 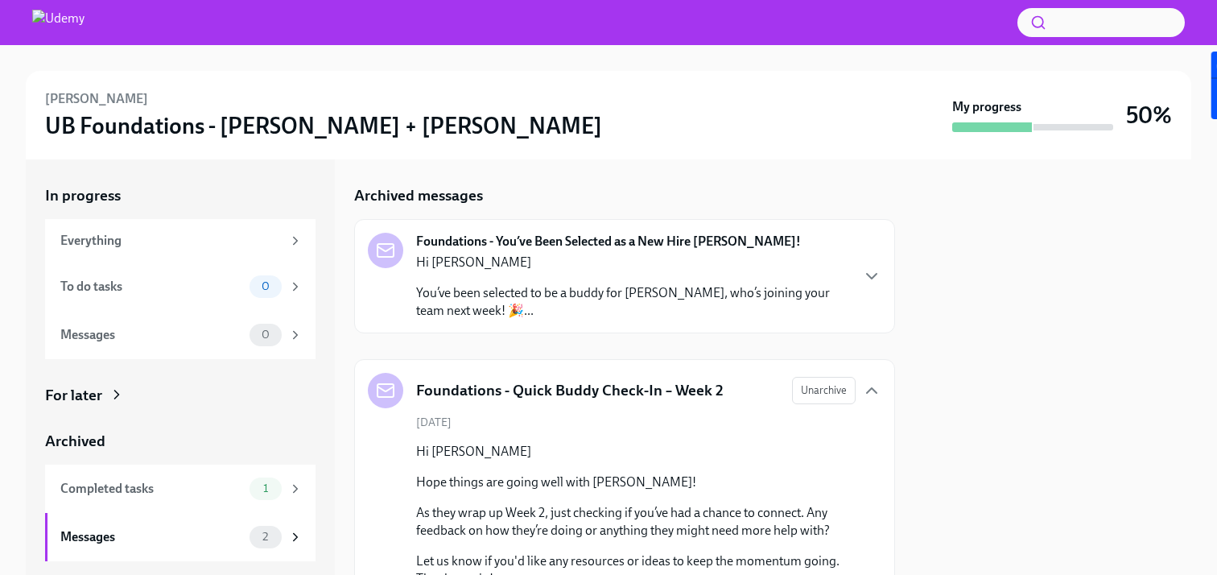 What do you see at coordinates (180, 489) in the screenshot?
I see `a: Completed tasks1` at bounding box center [180, 489].